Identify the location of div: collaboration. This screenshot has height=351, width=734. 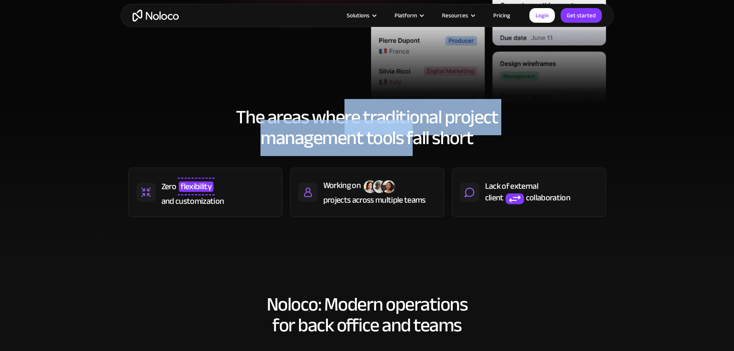
(548, 198).